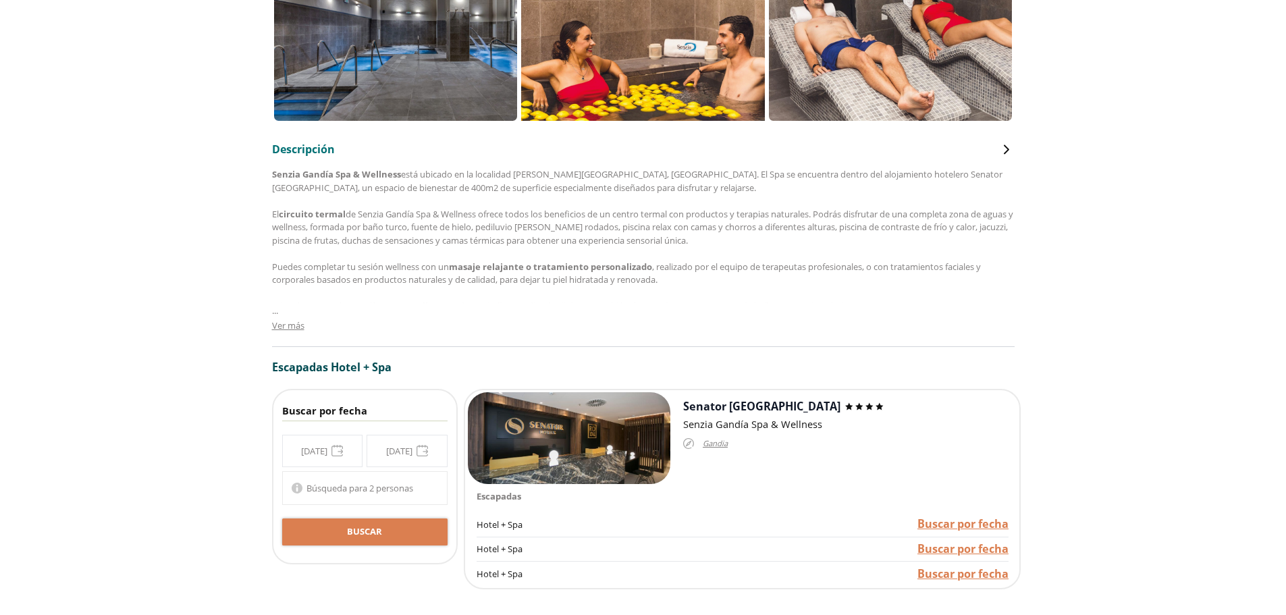 Image resolution: width=1286 pixels, height=615 pixels. What do you see at coordinates (288, 325) in the screenshot?
I see `span: Ver más` at bounding box center [288, 325].